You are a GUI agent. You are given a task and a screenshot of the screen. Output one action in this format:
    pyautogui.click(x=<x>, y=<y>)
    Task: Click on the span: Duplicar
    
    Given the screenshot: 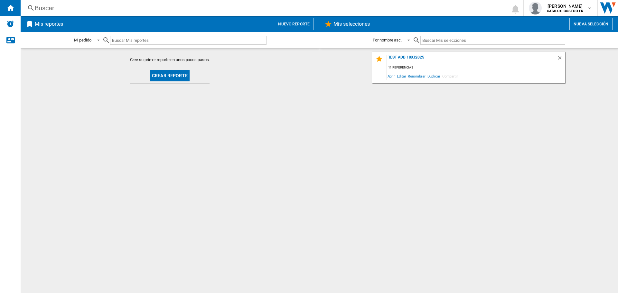 What is the action you would take?
    pyautogui.click(x=434, y=76)
    